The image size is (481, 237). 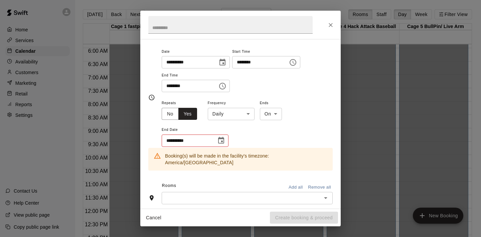 I want to click on button: Remove all, so click(x=320, y=188).